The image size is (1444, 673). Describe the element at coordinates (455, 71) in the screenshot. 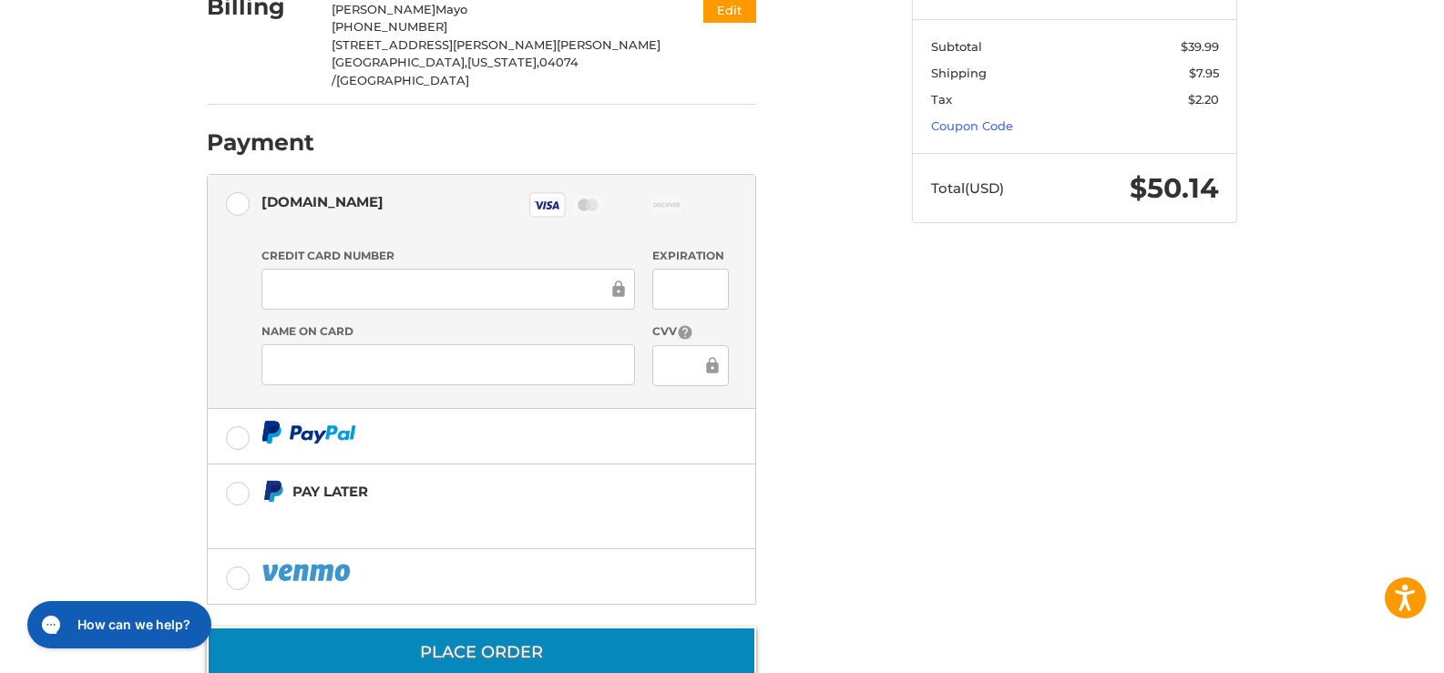

I see `span: 04074 /` at that location.